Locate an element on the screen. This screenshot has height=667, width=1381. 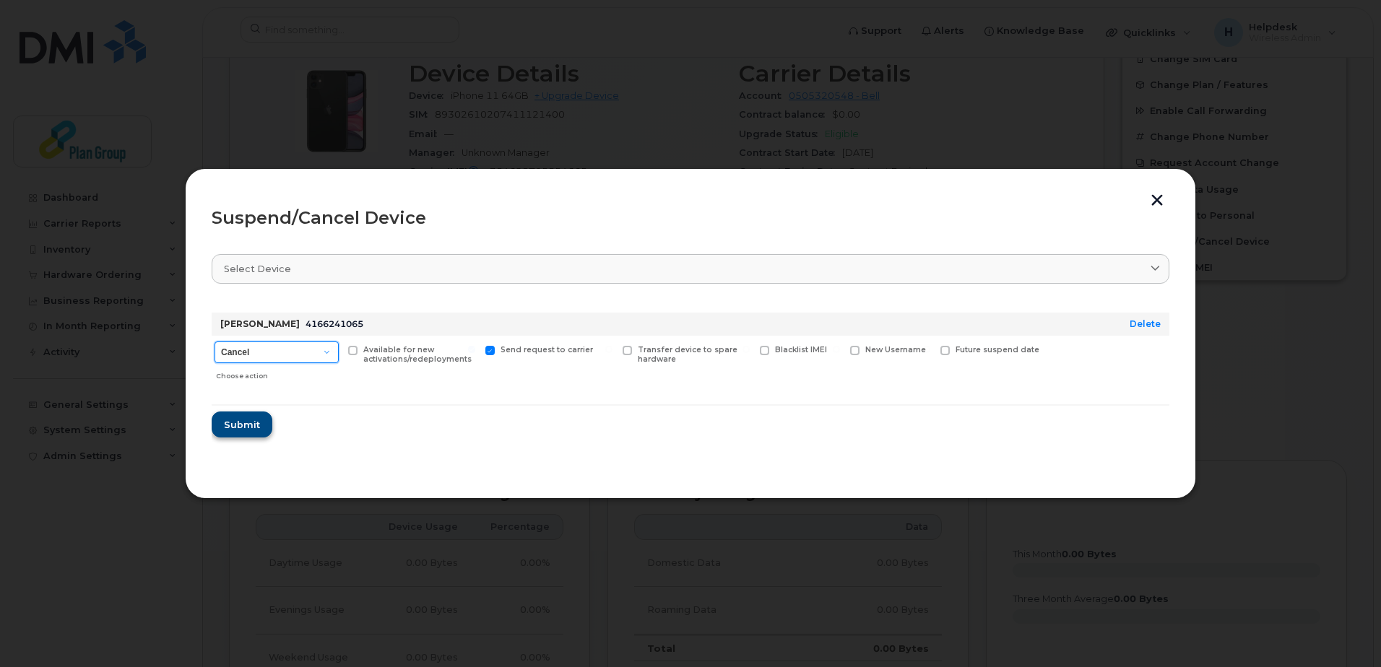
span: Submit is located at coordinates (242, 425).